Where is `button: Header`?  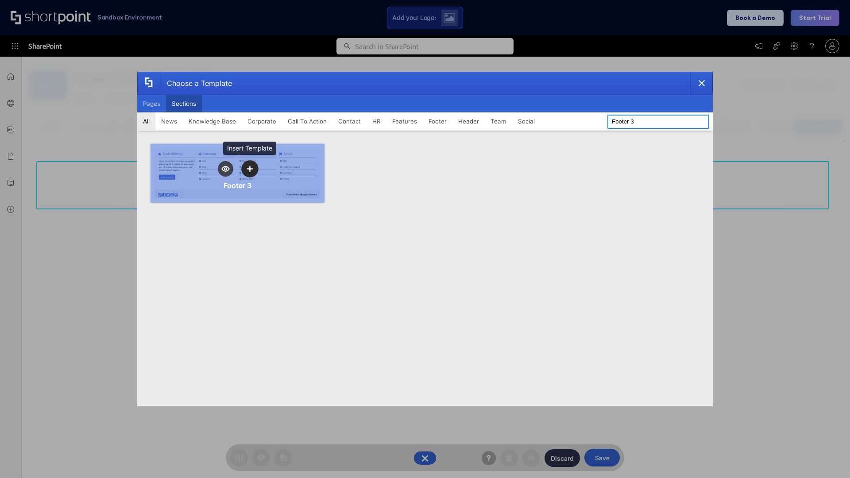
button: Header is located at coordinates (468, 121).